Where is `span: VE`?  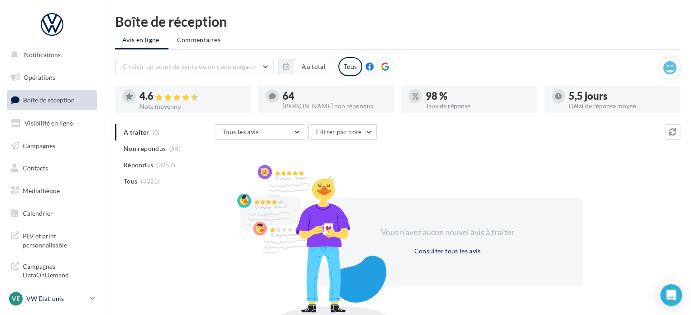
span: VE is located at coordinates (16, 298).